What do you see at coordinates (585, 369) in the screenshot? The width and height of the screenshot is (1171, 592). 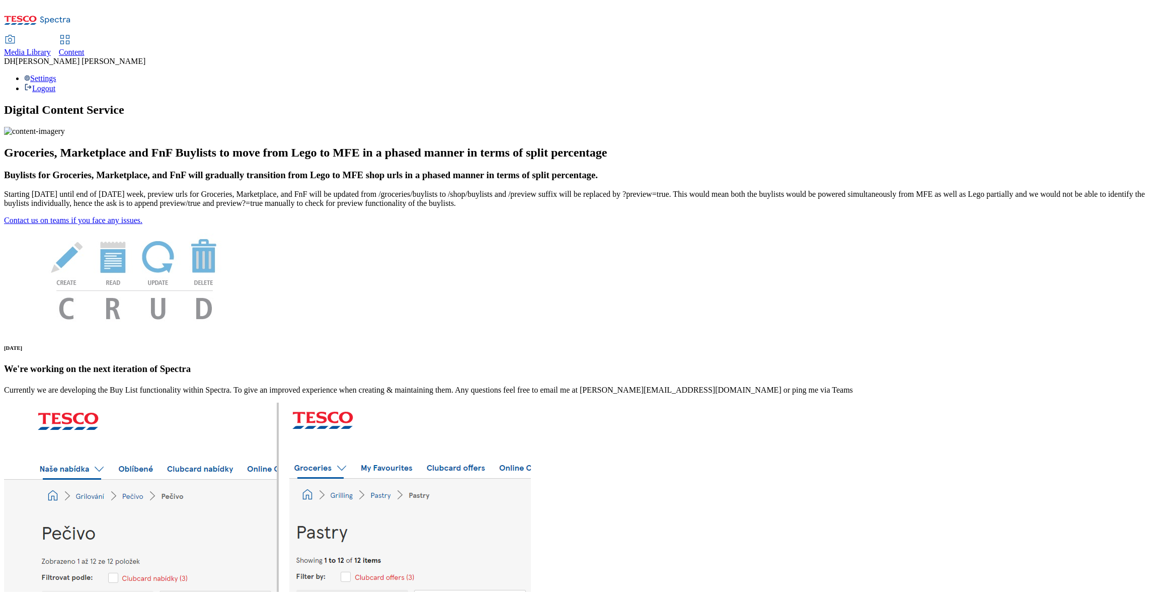 I see `h3: We're working on the next iteration of Spectra` at bounding box center [585, 369].